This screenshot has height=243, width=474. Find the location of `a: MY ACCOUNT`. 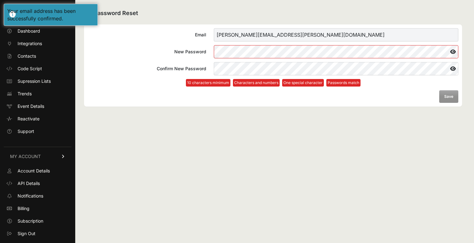

a: MY ACCOUNT is located at coordinates (38, 156).